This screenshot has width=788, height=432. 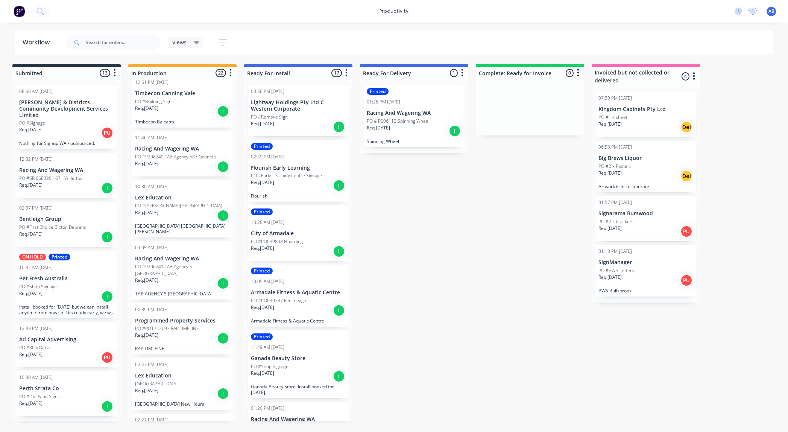 What do you see at coordinates (646, 213) in the screenshot?
I see `p: Signarama Burswood` at bounding box center [646, 213].